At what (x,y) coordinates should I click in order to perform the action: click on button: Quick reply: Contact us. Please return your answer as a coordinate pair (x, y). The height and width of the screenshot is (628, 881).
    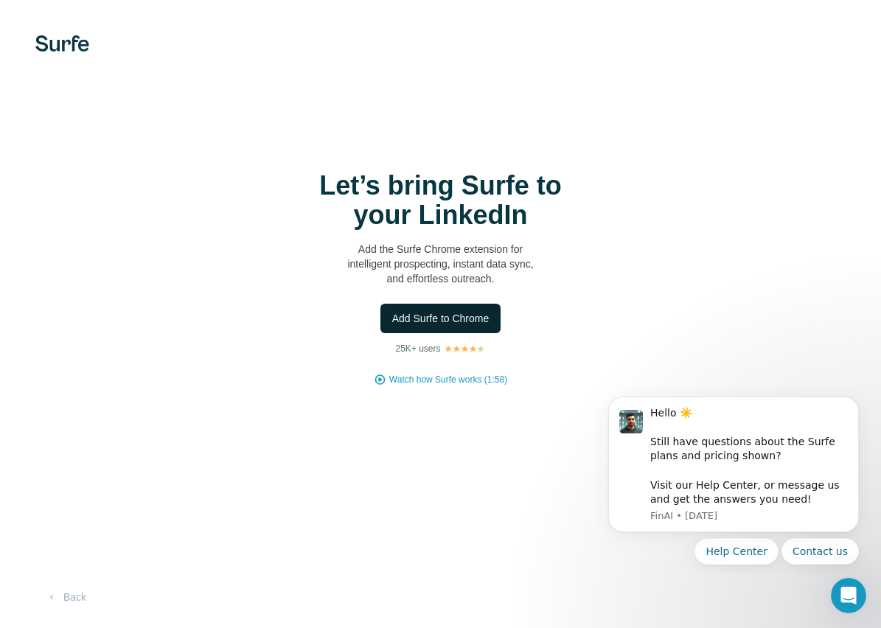
    Looking at the image, I should click on (234, 168).